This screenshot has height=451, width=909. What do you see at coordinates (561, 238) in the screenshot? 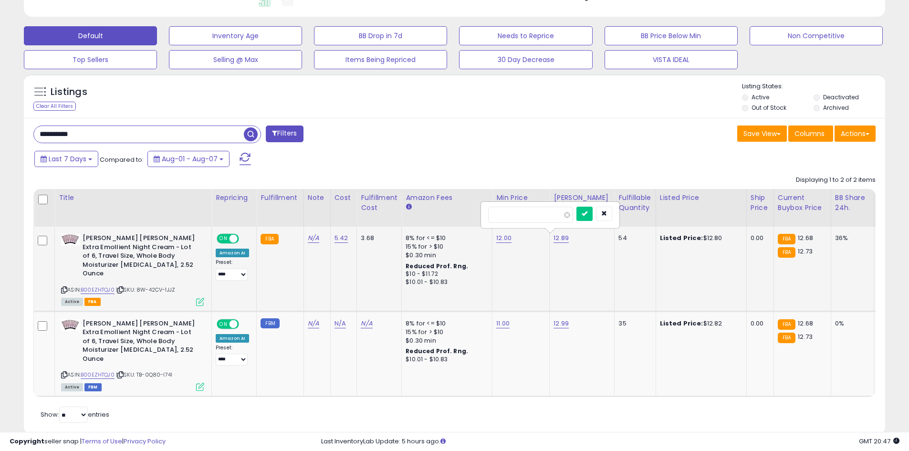
I see `a: 12.89` at bounding box center [561, 238].